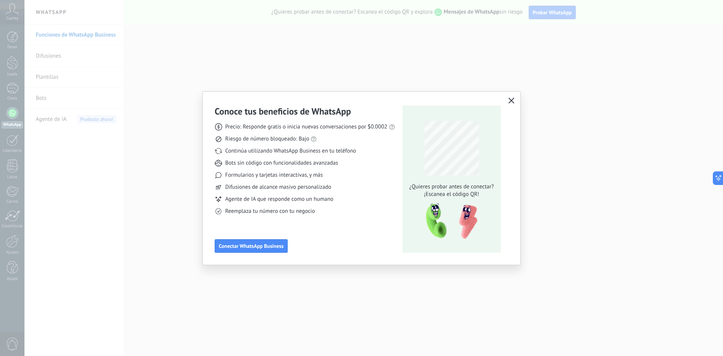 The width and height of the screenshot is (723, 356). I want to click on h3: Conoce tus beneficios de WhatsApp, so click(283, 111).